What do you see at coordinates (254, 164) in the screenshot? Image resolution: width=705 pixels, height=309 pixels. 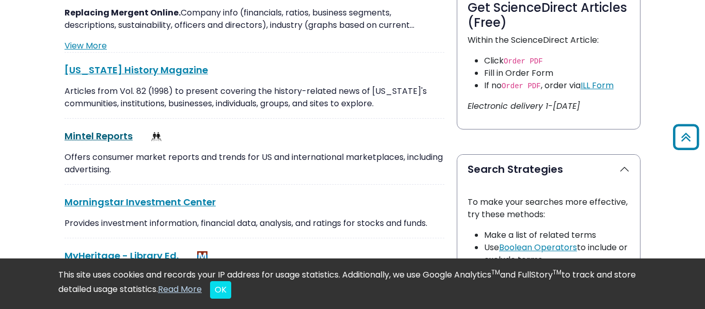 I see `p: Offers consumer market reports and trends for US and international marketplaces, including advert...` at bounding box center [254, 164].